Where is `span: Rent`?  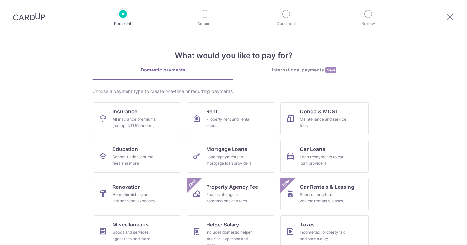
span: Rent is located at coordinates (212, 112).